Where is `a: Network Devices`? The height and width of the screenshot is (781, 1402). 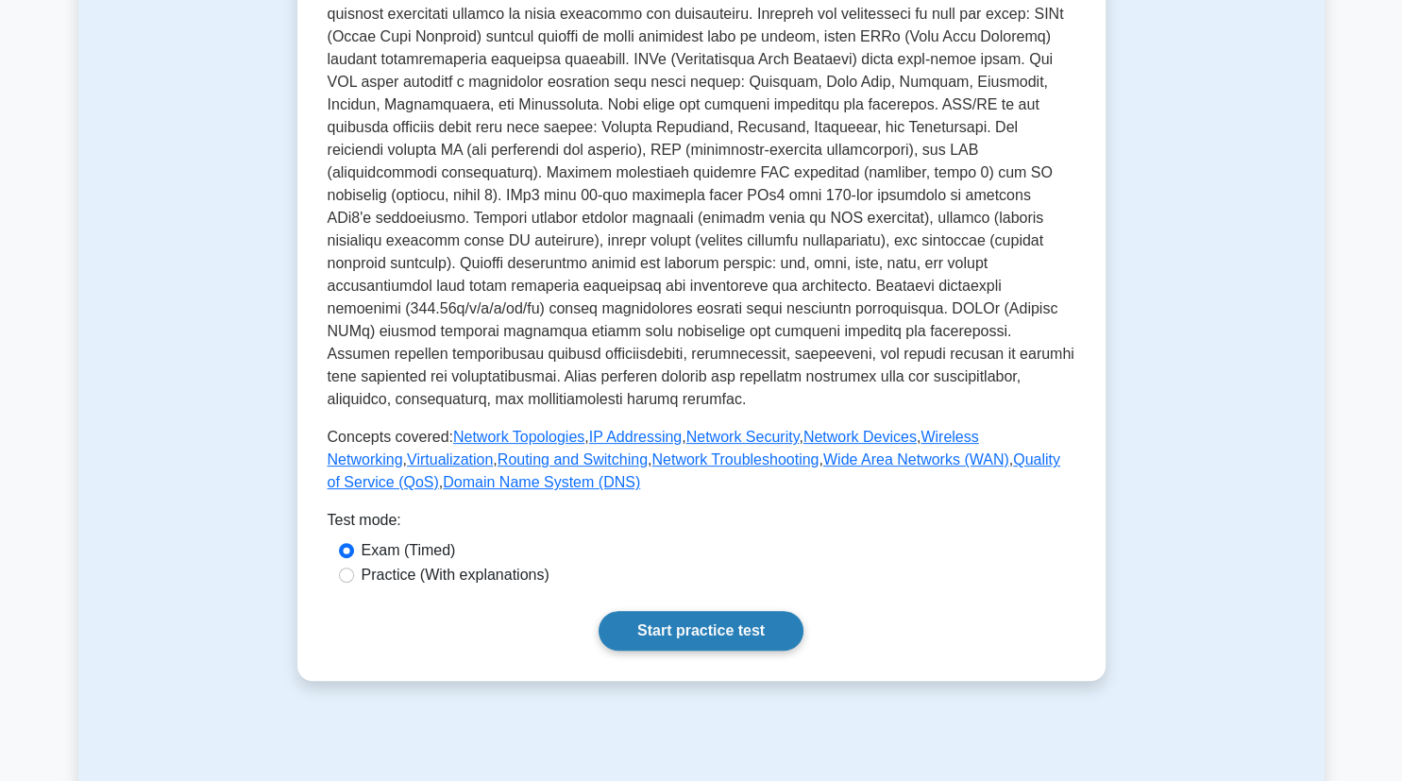
a: Network Devices is located at coordinates (860, 436).